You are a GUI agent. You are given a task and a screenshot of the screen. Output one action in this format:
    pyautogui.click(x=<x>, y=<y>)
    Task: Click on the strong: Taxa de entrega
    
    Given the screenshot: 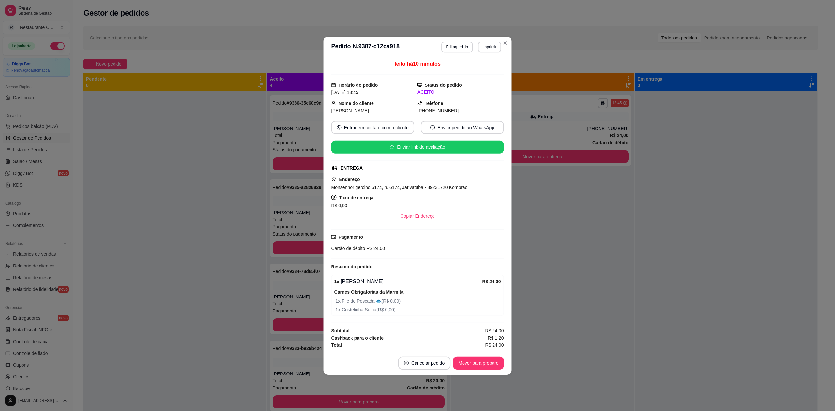 What is the action you would take?
    pyautogui.click(x=356, y=197)
    